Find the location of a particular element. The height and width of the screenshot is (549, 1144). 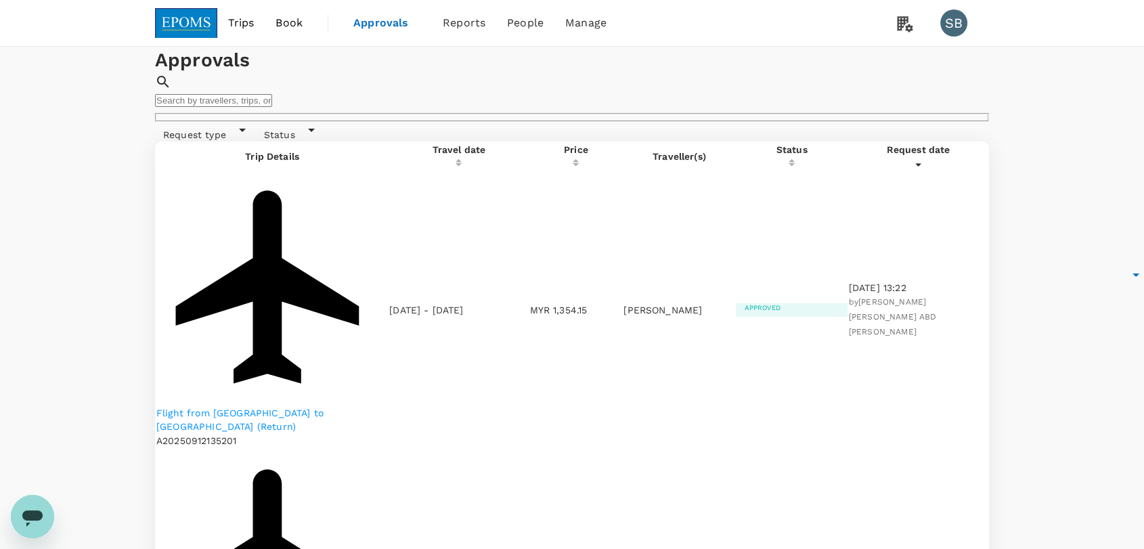

span: Approvals is located at coordinates (387, 23).